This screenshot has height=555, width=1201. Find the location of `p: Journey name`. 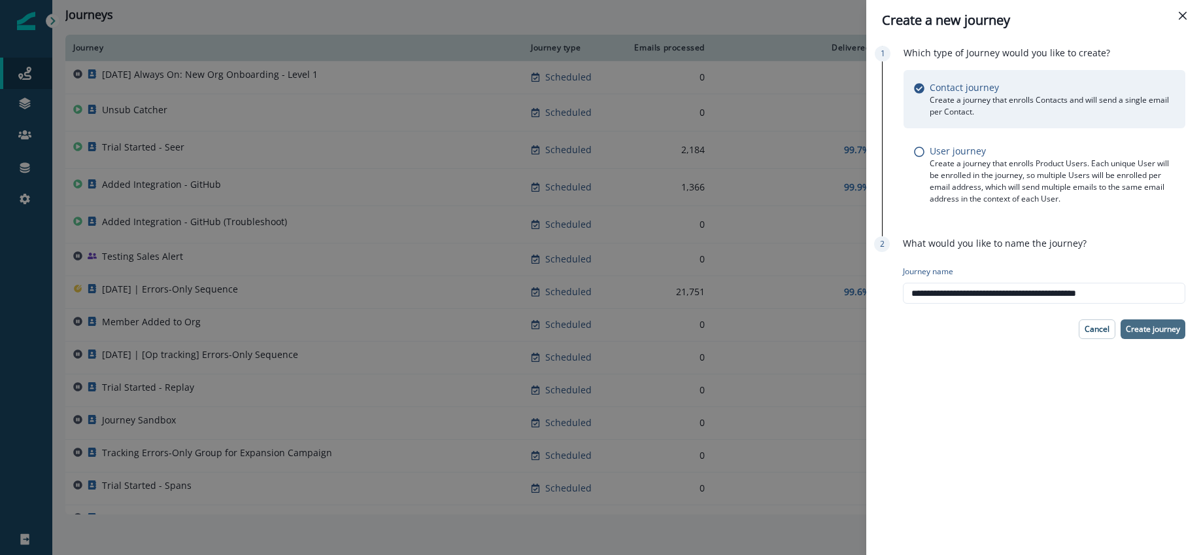

p: Journey name is located at coordinates (928, 271).